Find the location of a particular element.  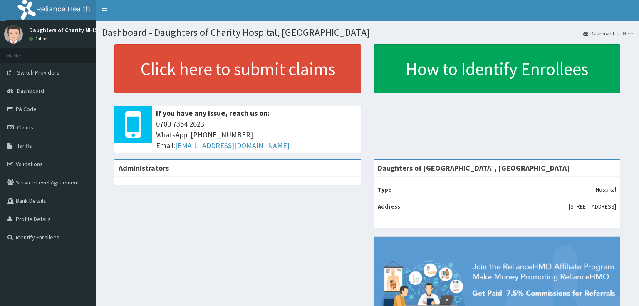

p: Daughters of Charity NHIS is located at coordinates (63, 30).